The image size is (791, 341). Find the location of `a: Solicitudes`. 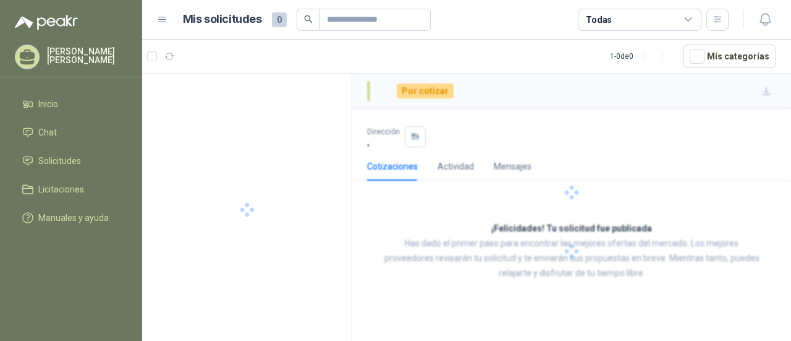

a: Solicitudes is located at coordinates (71, 161).